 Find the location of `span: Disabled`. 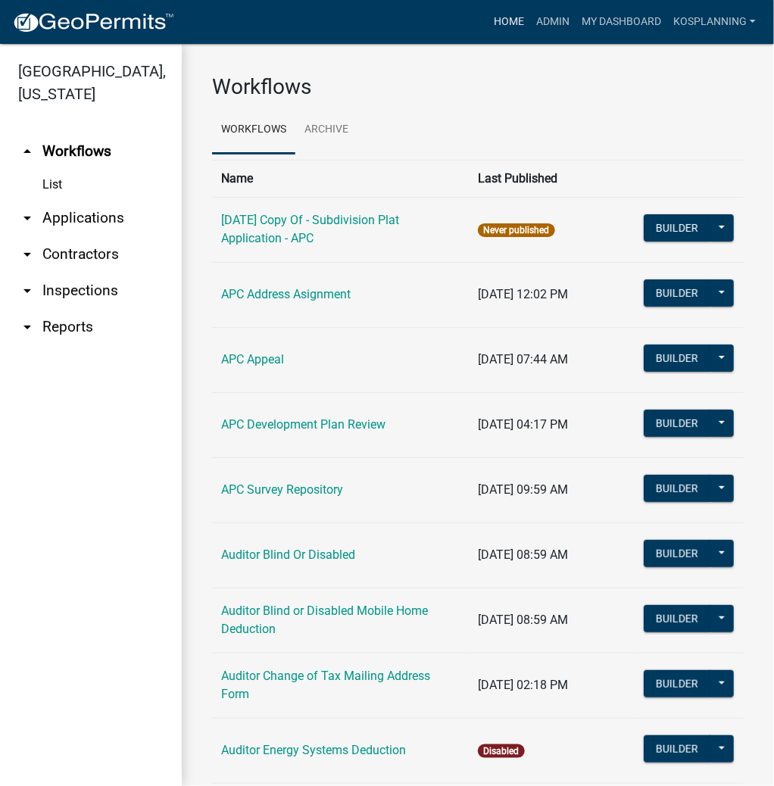

span: Disabled is located at coordinates (500, 751).